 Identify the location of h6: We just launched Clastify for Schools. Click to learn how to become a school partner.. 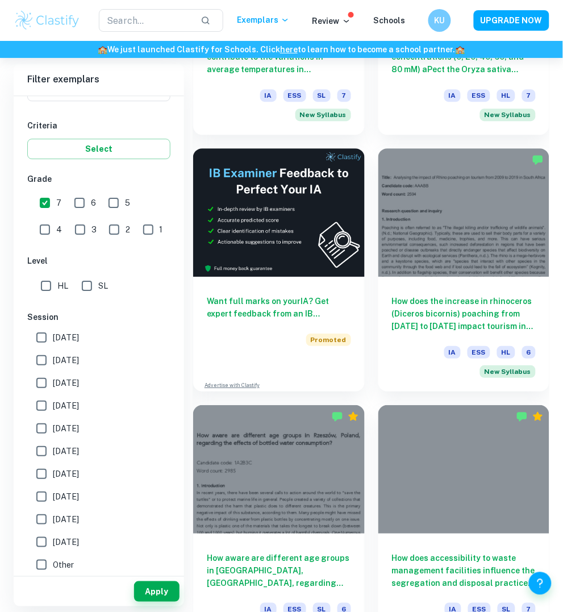
(281, 49).